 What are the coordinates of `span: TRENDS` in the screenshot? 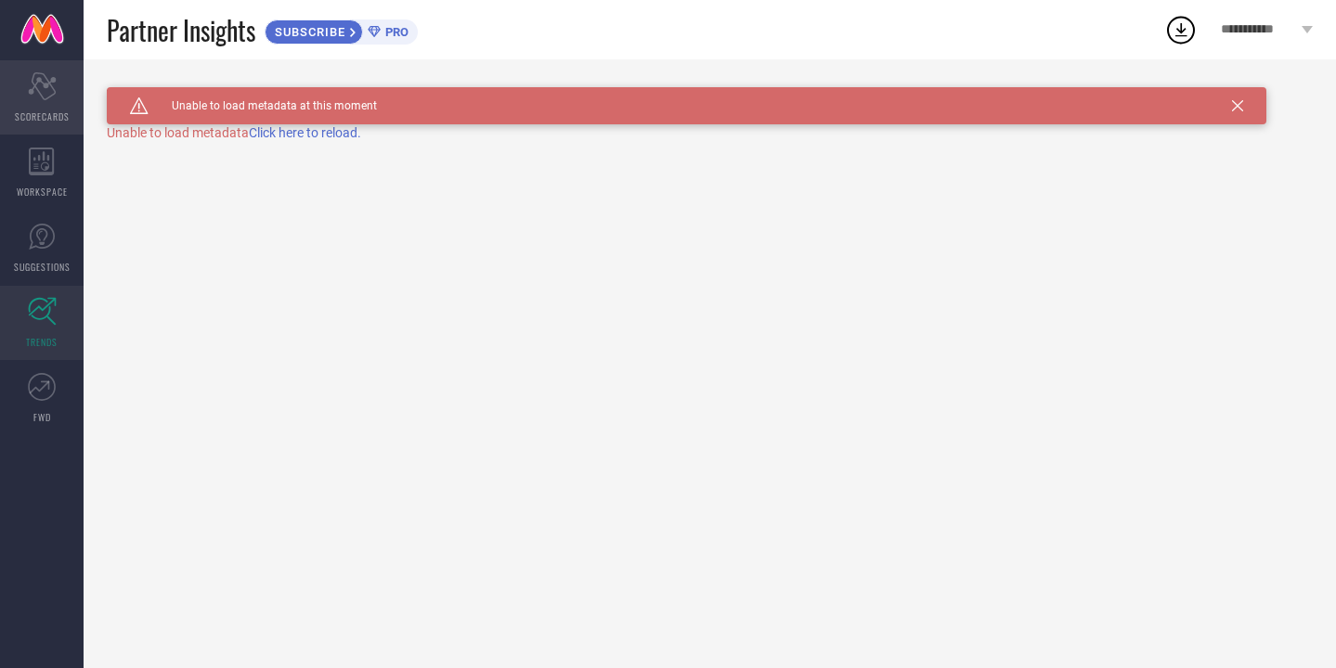 It's located at (42, 342).